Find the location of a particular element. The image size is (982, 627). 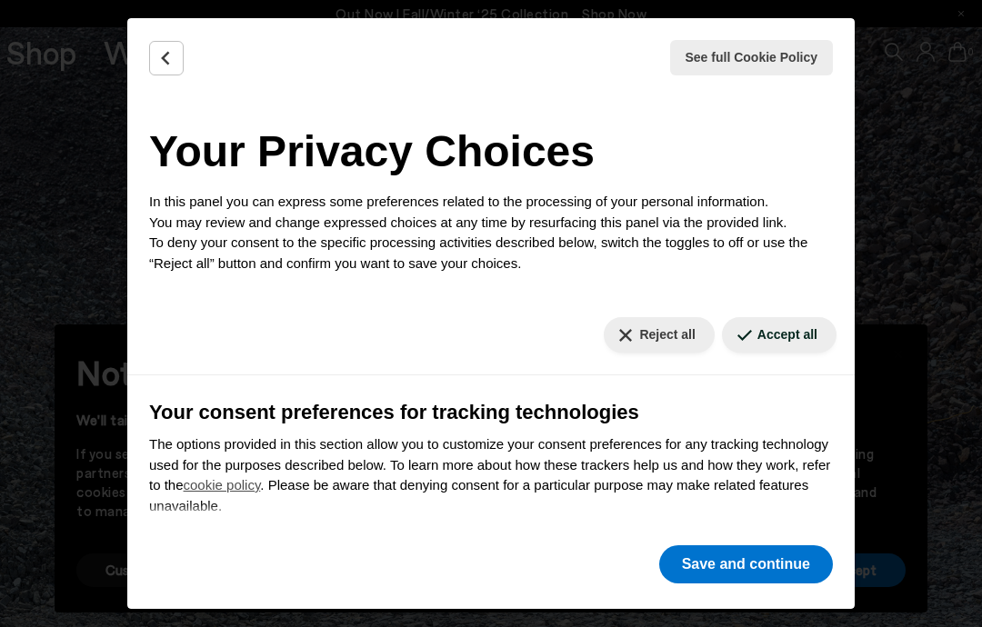

button: Reject all is located at coordinates (658, 334).